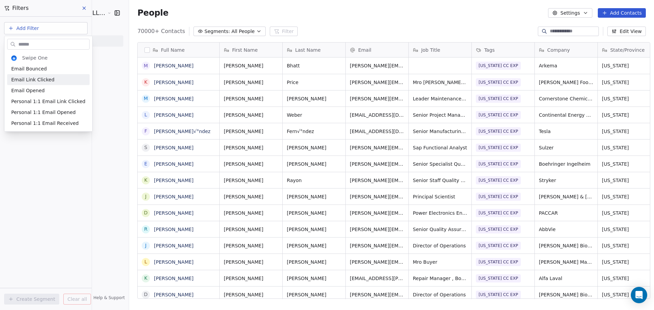 This screenshot has width=654, height=310. Describe the element at coordinates (29, 69) in the screenshot. I see `span: Email Bounced` at that location.